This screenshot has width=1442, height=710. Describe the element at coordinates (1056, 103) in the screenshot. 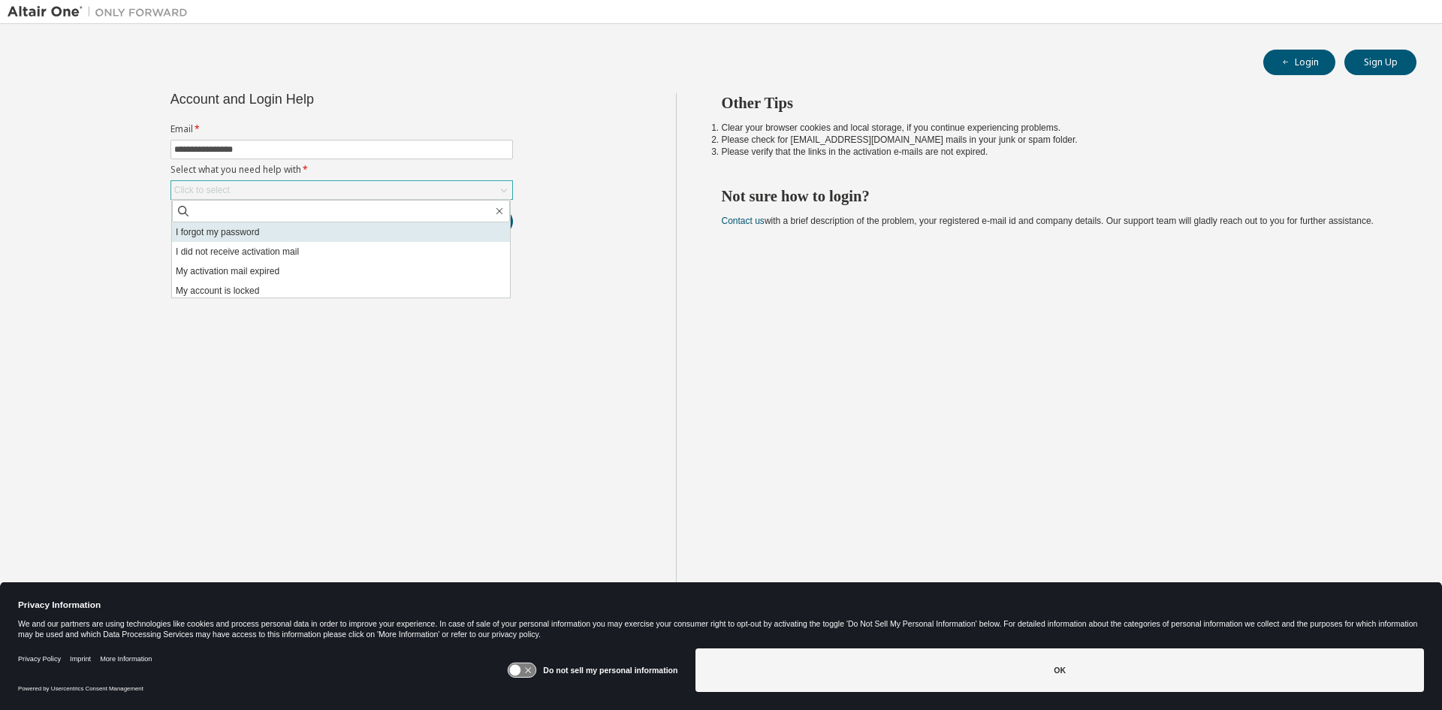

I see `h2: Other Tips` at that location.